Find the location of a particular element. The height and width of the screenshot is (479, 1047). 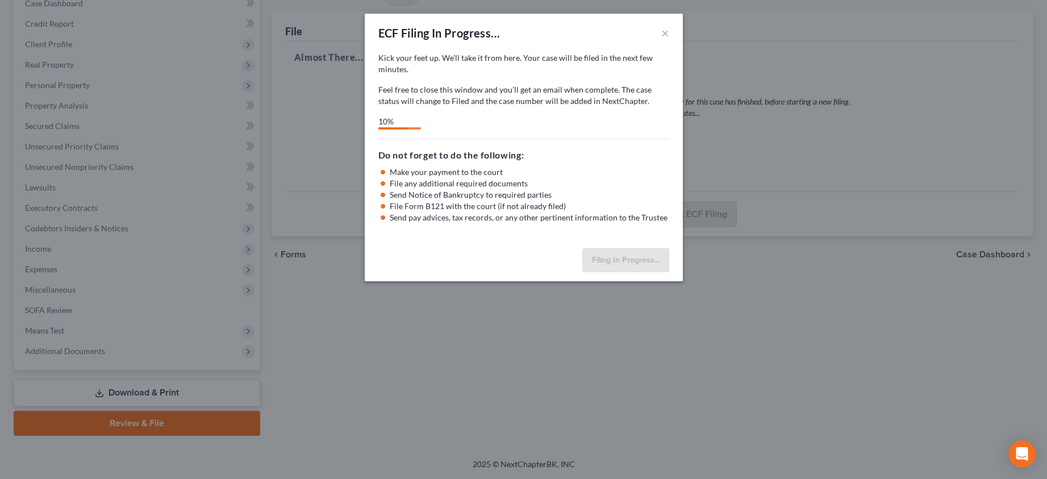

li: File Form B121 with the court (if not already filed) is located at coordinates (530, 206).